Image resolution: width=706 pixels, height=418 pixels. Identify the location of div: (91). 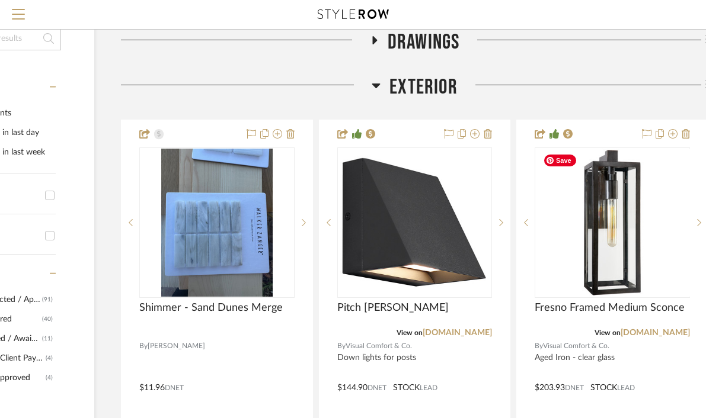
(47, 300).